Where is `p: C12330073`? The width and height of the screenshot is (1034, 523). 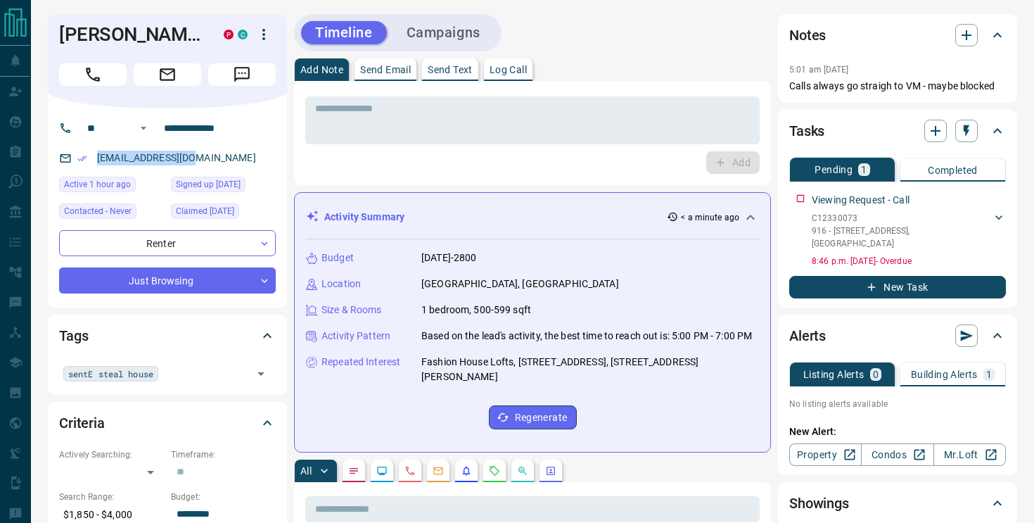 p: C12330073 is located at coordinates (902, 218).